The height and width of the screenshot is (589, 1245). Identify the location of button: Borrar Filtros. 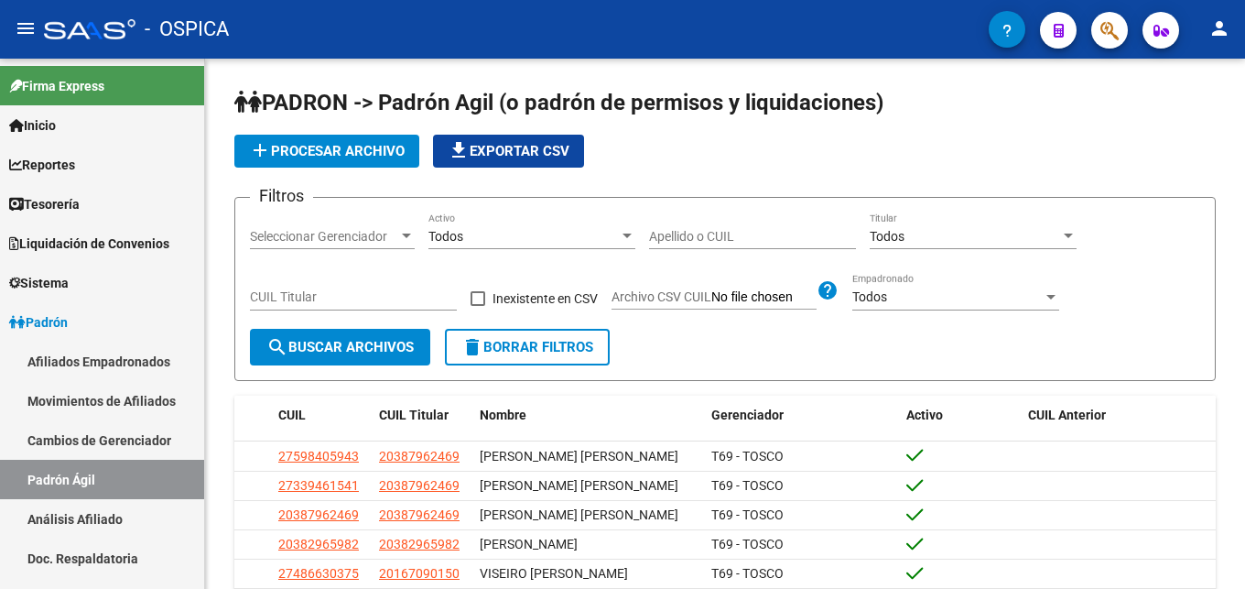
(527, 347).